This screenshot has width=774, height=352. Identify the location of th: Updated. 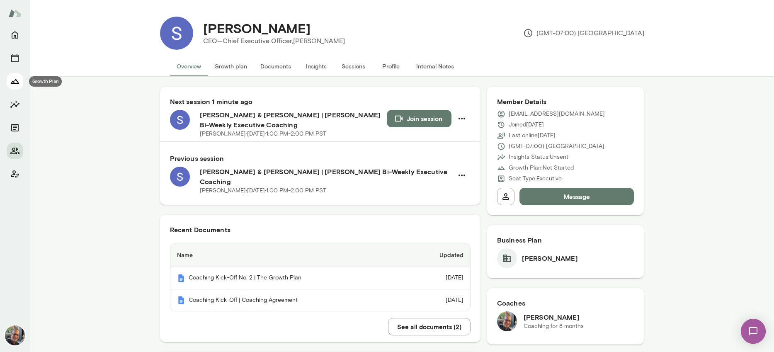
(438, 255).